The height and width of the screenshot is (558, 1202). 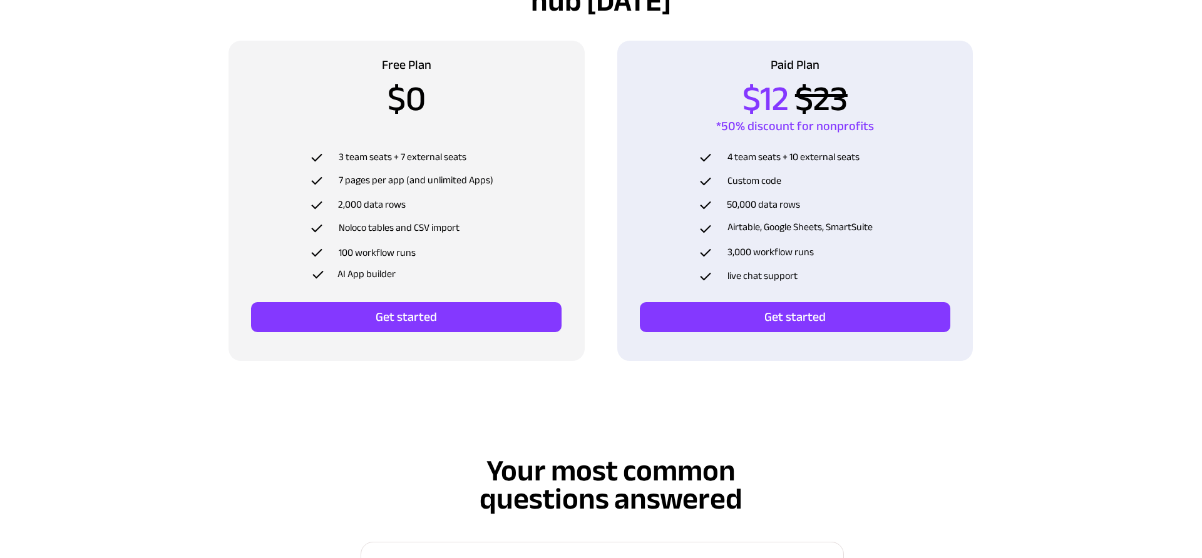 I want to click on s: $23, so click(x=821, y=99).